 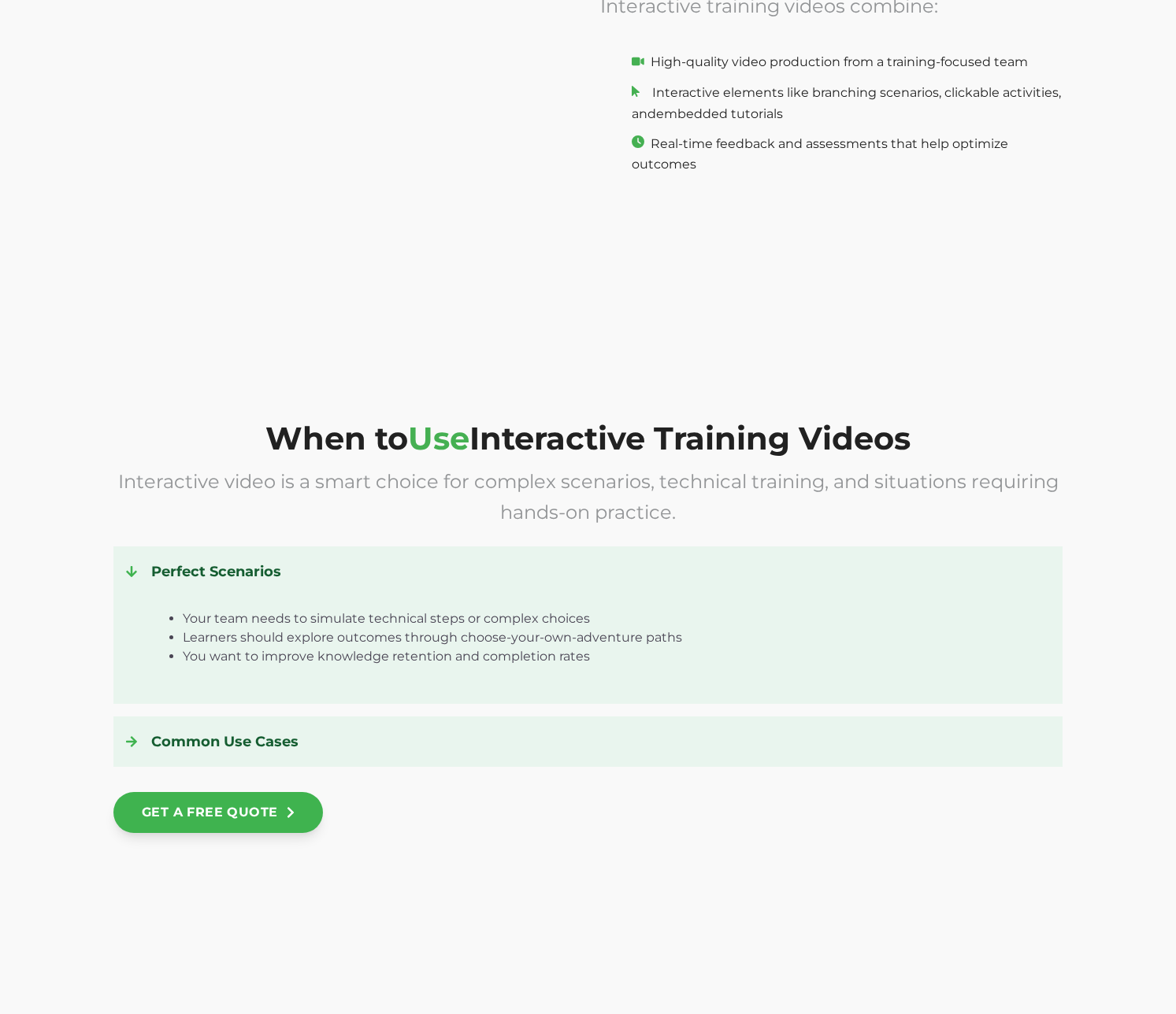 I want to click on span: Real-time feedback and assessments that help optimize outcomes, so click(x=820, y=154).